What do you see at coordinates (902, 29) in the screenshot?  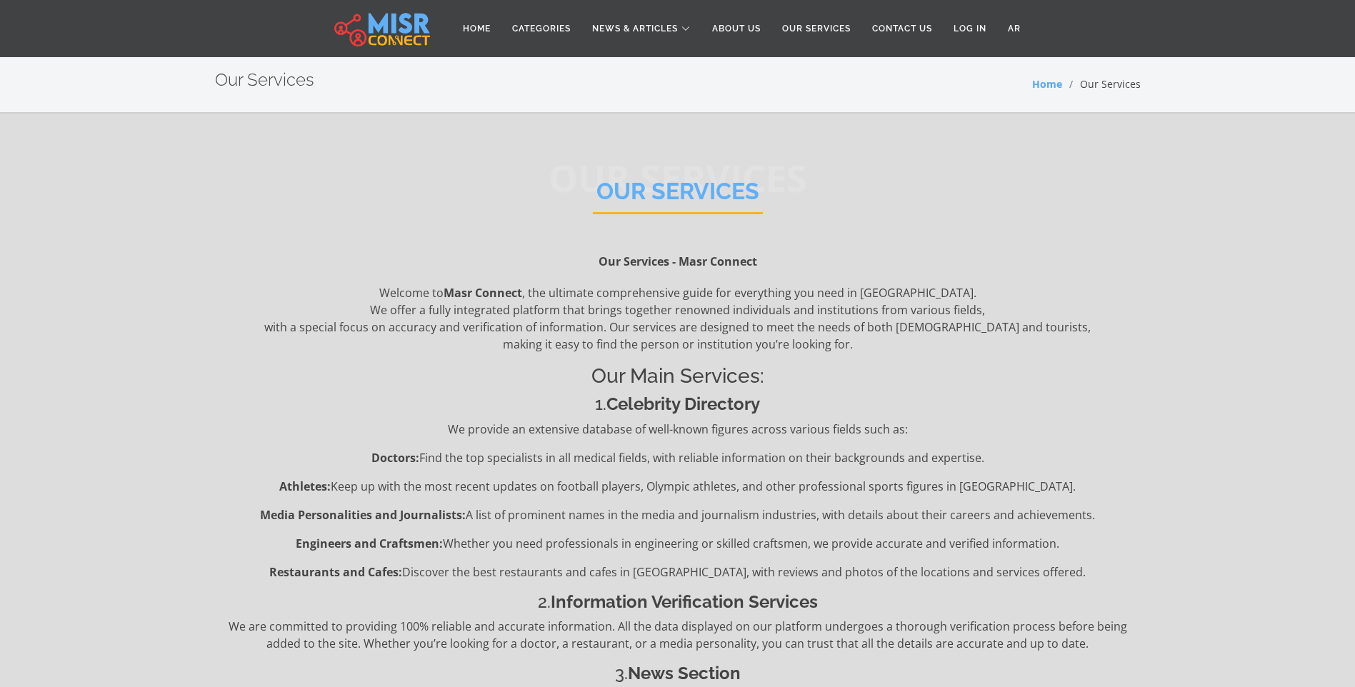 I see `a: Contact Us` at bounding box center [902, 29].